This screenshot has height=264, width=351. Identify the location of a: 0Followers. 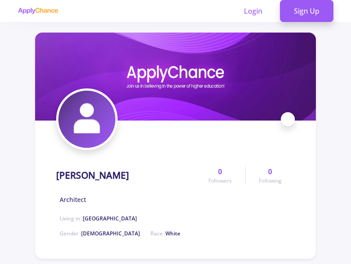
(220, 175).